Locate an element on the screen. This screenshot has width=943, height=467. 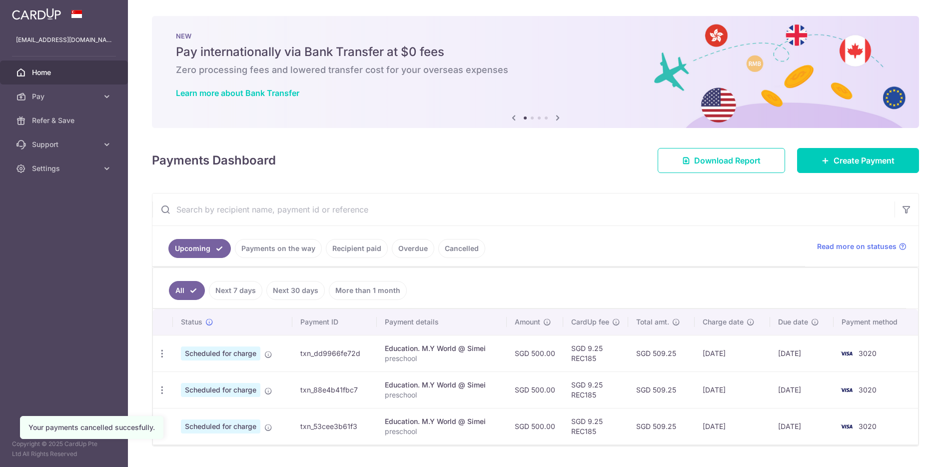
span: Status is located at coordinates (191, 322).